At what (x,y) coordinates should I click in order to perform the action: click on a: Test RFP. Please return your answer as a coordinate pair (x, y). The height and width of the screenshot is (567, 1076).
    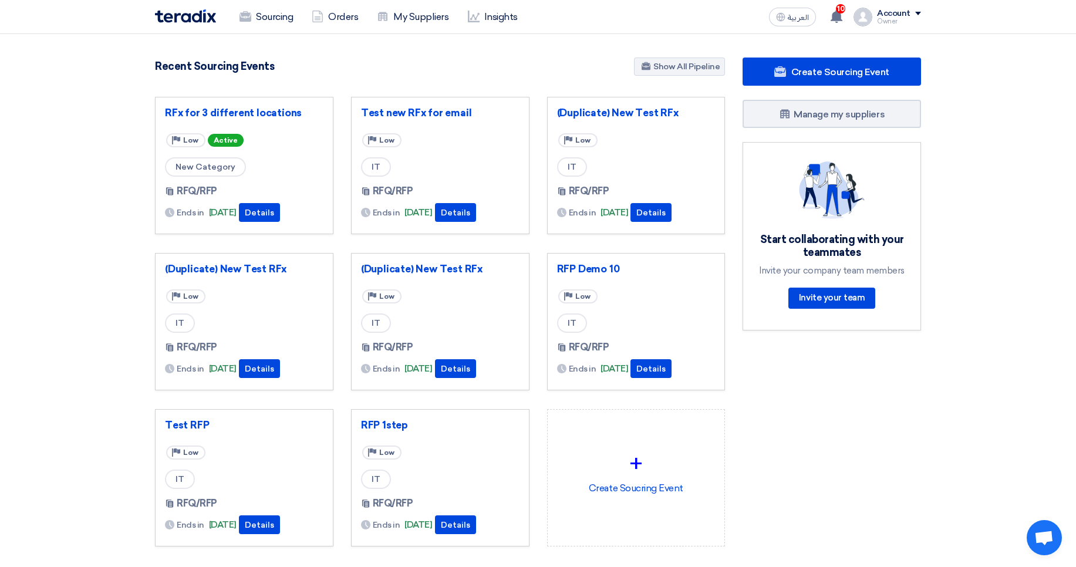
    Looking at the image, I should click on (244, 425).